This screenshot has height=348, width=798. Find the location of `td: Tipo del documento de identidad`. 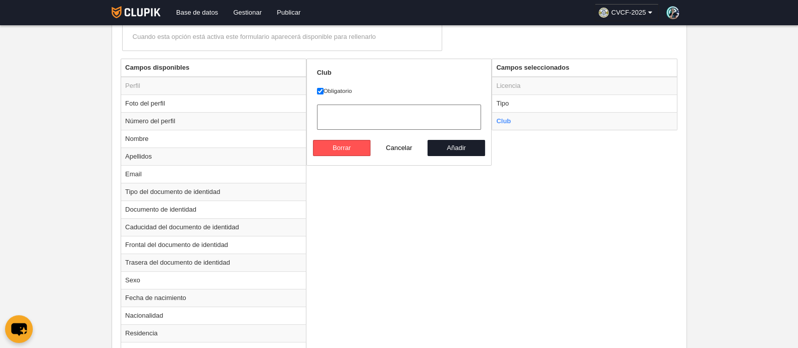

td: Tipo del documento de identidad is located at coordinates (214, 191).